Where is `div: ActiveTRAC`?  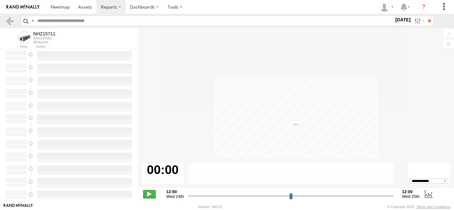 div: ActiveTRAC is located at coordinates (44, 38).